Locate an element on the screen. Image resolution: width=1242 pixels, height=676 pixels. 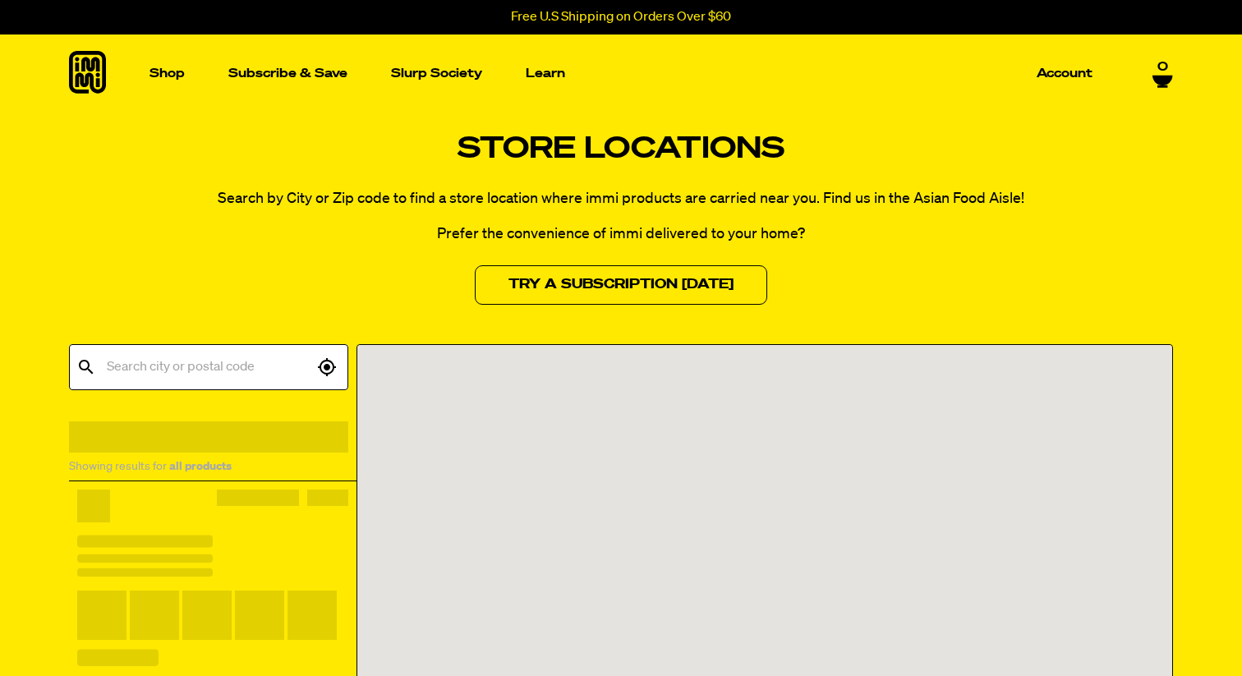
div: Showing results for is located at coordinates (209, 467).